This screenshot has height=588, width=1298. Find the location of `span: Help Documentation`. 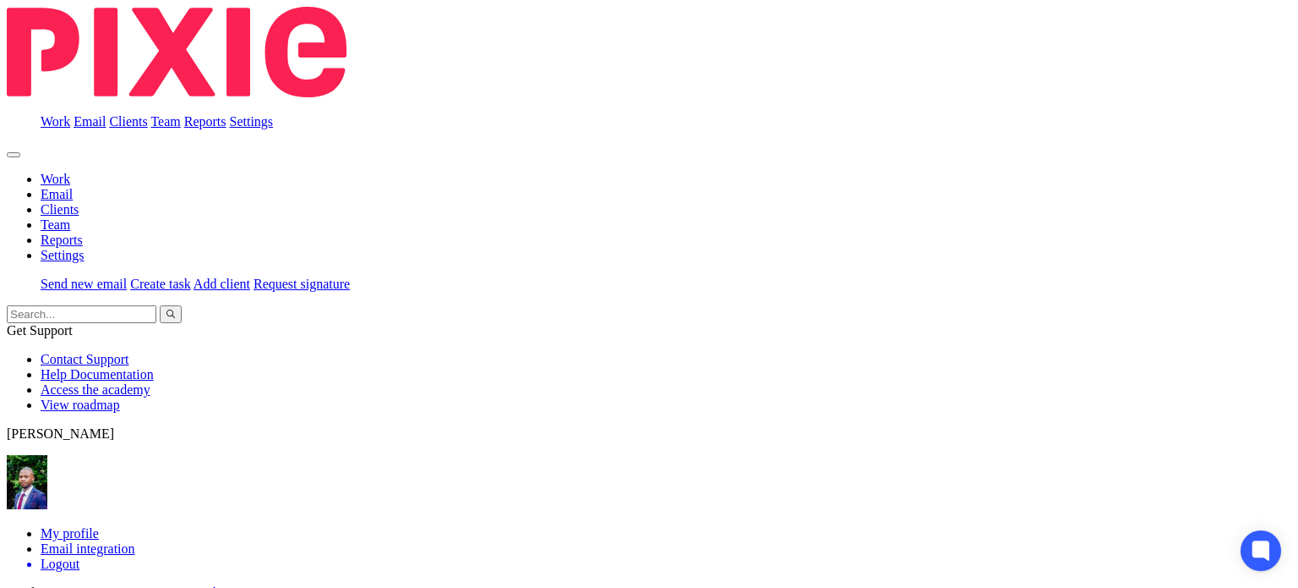

span: Help Documentation is located at coordinates (97, 374).